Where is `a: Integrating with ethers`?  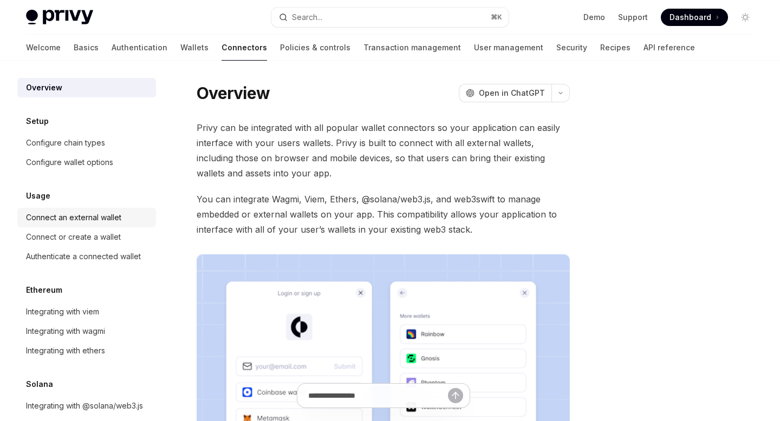 a: Integrating with ethers is located at coordinates (87, 351).